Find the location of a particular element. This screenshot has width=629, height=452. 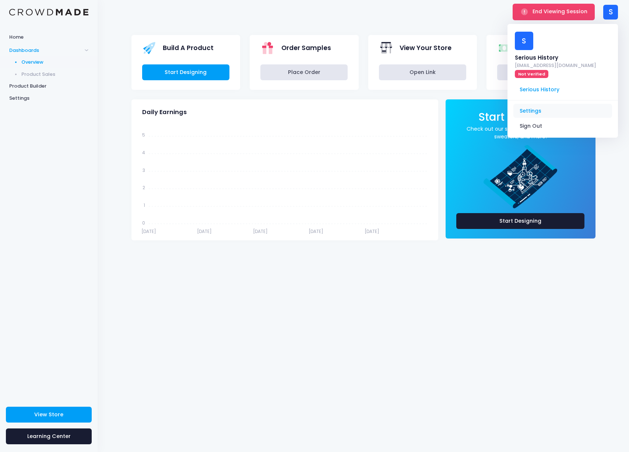

a: Check out our selection of shirts, hoodies, sweaters, and more! is located at coordinates (520, 133).